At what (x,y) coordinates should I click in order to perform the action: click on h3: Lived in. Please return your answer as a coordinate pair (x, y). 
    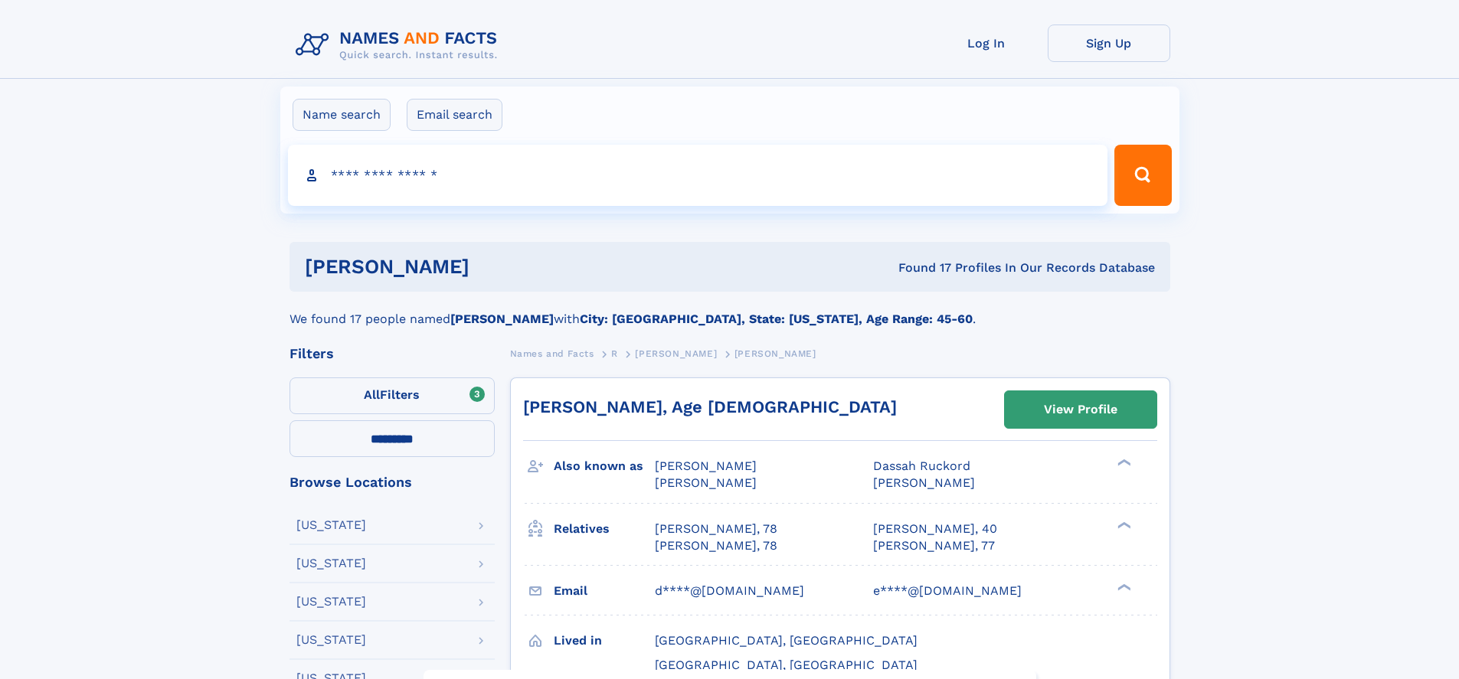
    Looking at the image, I should click on (604, 641).